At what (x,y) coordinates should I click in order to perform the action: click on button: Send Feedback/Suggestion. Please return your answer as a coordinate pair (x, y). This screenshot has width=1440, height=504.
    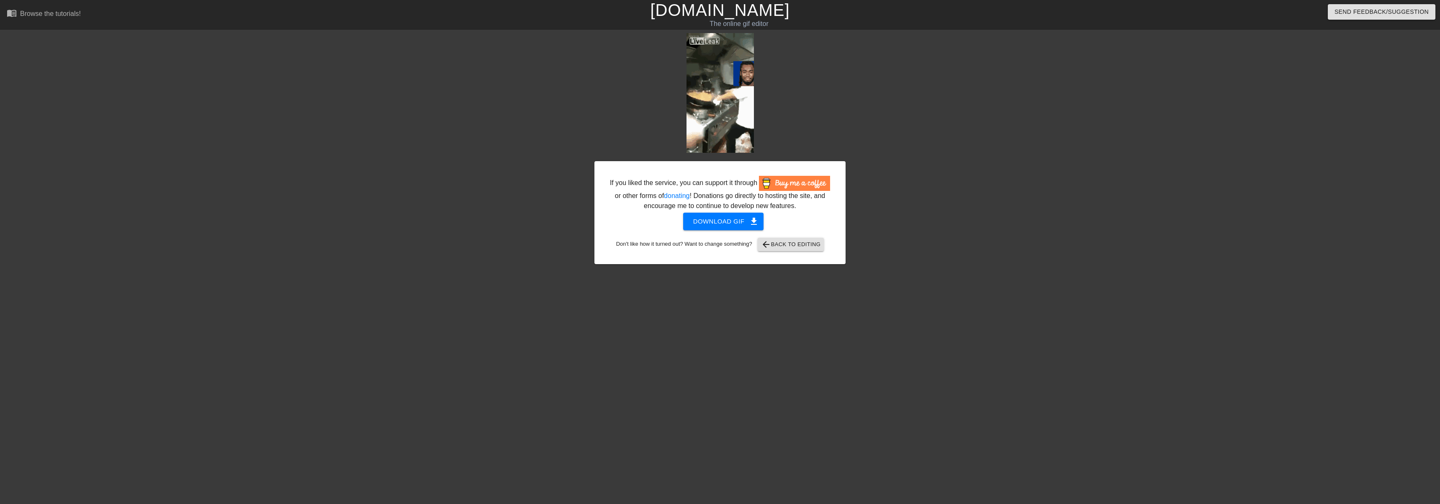
    Looking at the image, I should click on (1382, 12).